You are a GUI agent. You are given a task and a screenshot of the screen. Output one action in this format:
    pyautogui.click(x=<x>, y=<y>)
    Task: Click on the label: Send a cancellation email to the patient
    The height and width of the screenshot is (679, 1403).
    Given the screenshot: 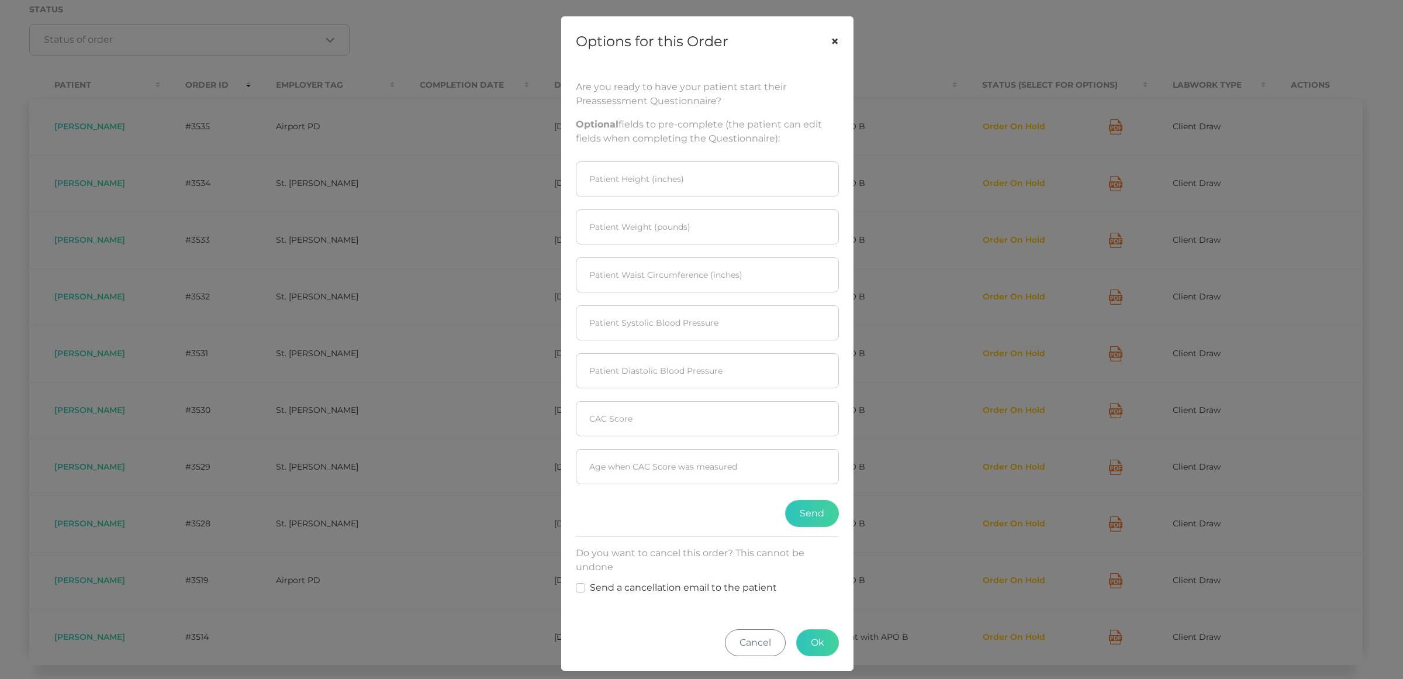 What is the action you would take?
    pyautogui.click(x=683, y=588)
    